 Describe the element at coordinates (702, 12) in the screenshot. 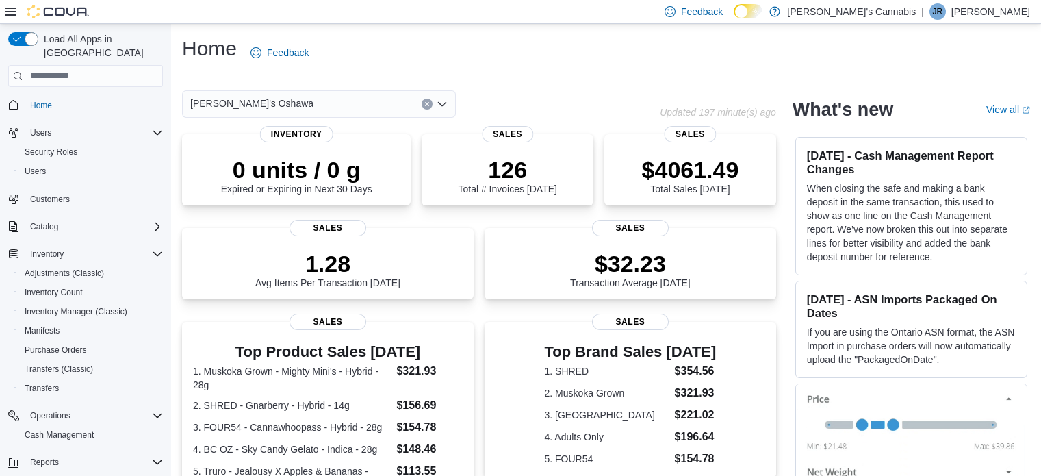

I see `span: Feedback` at that location.